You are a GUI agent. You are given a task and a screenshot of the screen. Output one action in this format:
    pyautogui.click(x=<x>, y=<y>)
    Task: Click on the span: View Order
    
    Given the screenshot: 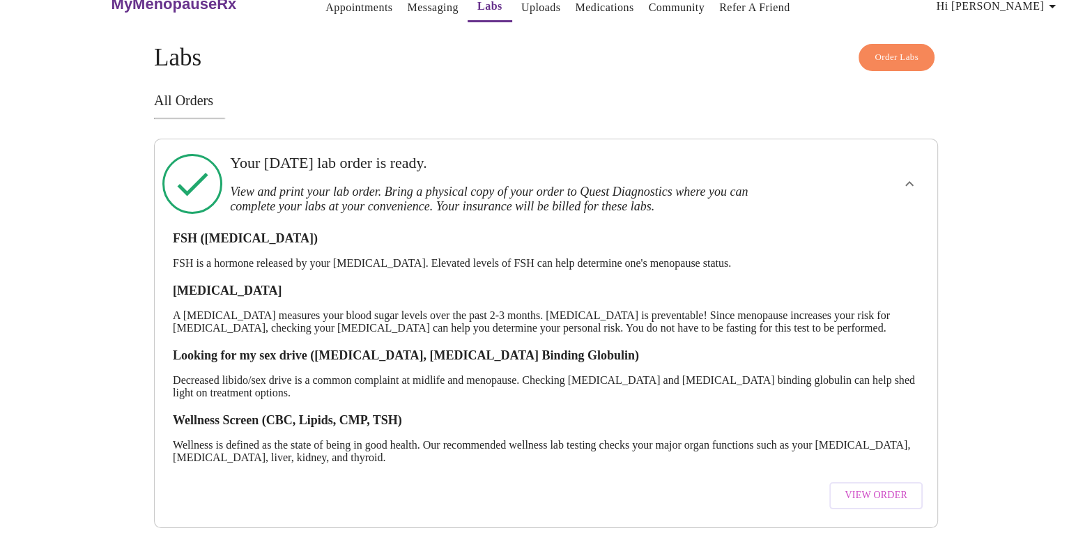 What is the action you would take?
    pyautogui.click(x=876, y=496)
    